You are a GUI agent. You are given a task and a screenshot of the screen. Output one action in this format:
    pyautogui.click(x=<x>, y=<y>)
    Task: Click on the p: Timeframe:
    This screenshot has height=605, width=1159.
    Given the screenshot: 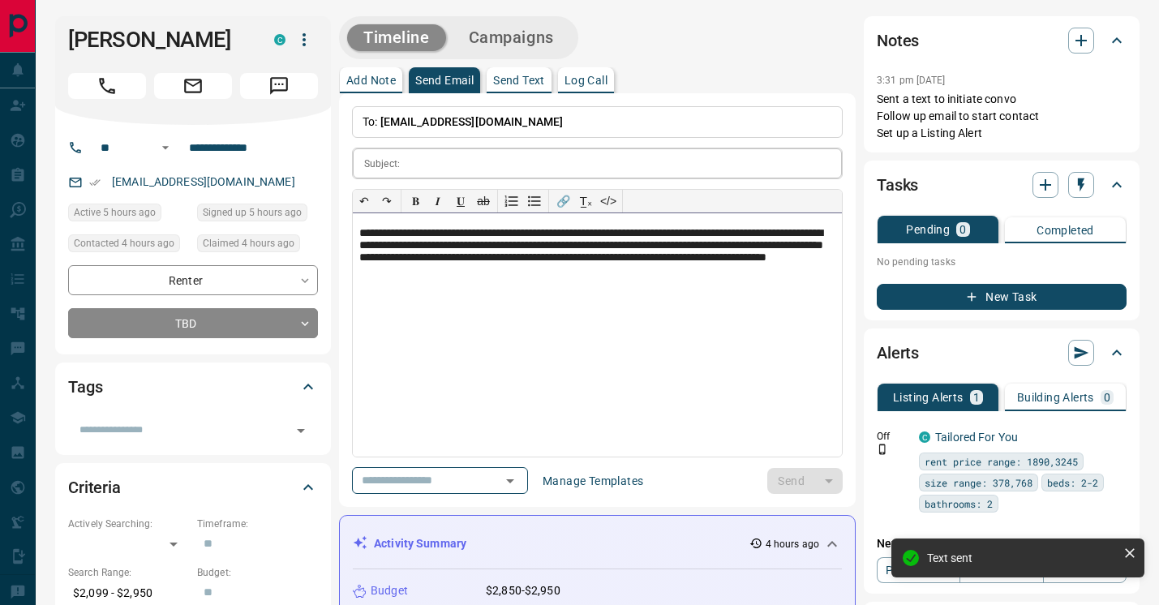 What is the action you would take?
    pyautogui.click(x=257, y=524)
    